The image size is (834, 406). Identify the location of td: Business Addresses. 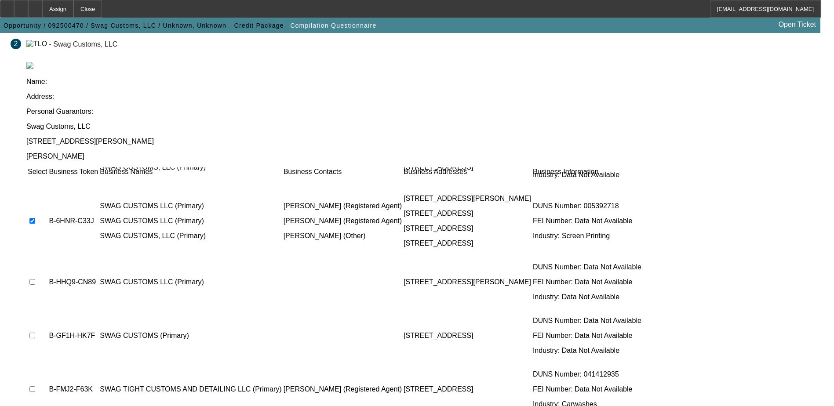
(468, 172).